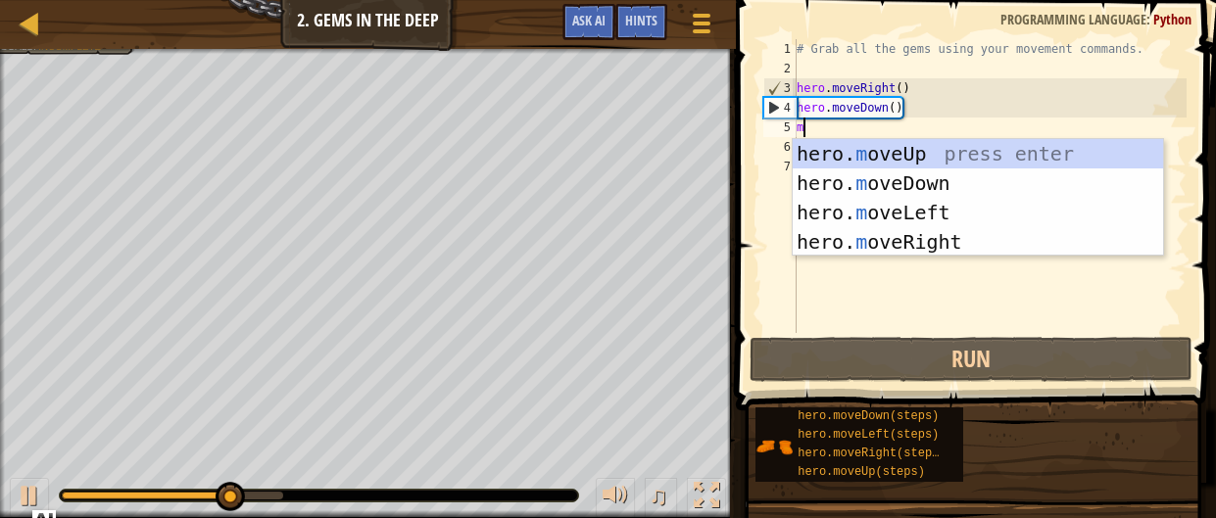 The height and width of the screenshot is (518, 1216). I want to click on span: Python, so click(1172, 19).